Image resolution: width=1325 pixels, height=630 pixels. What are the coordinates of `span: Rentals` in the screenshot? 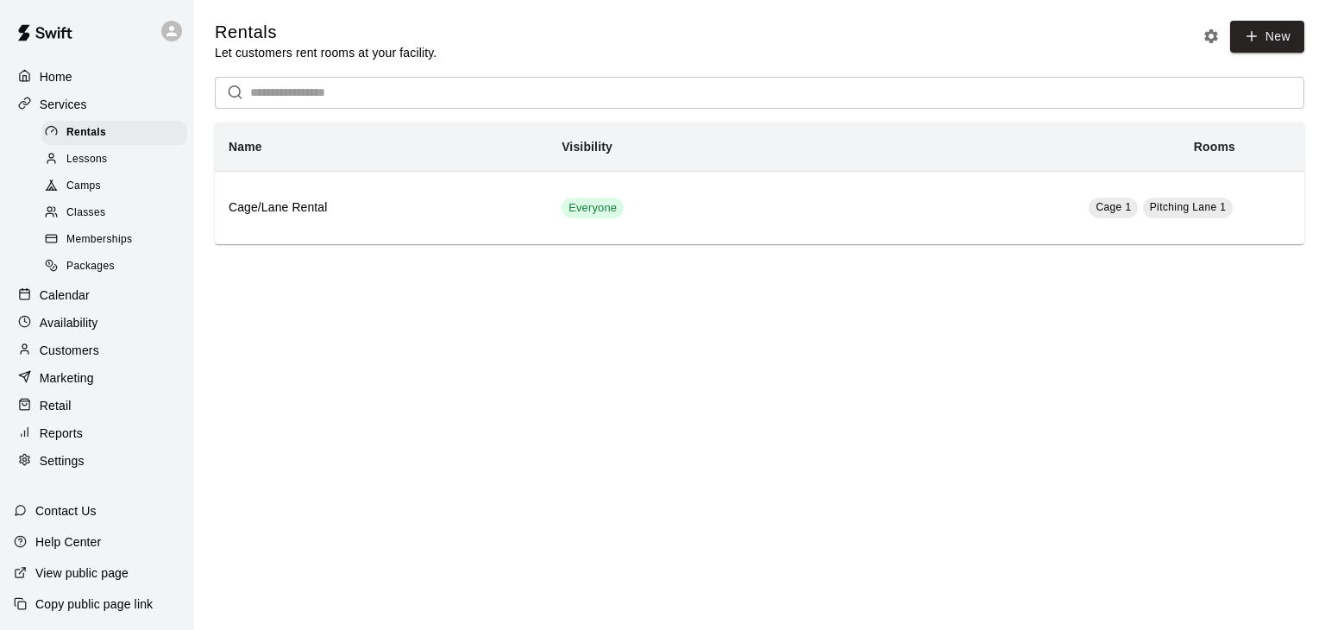 It's located at (86, 133).